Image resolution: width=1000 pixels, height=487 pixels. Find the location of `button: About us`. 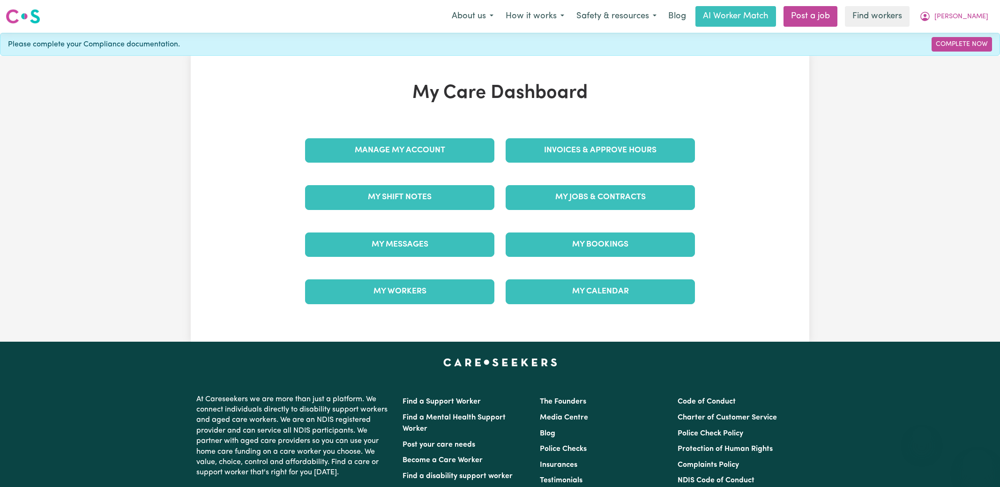

button: About us is located at coordinates (472, 16).